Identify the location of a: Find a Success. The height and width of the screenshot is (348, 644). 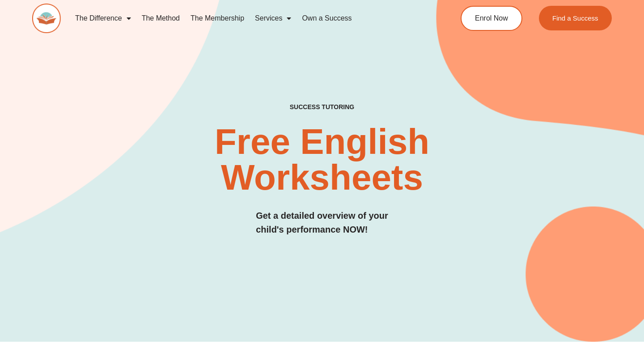
(575, 18).